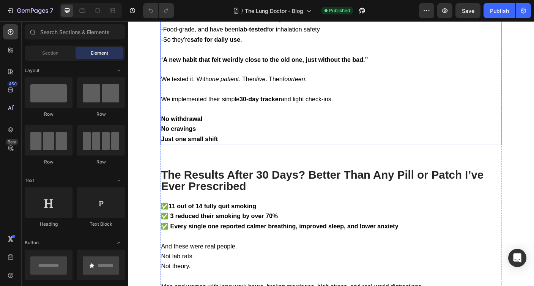  What do you see at coordinates (99, 53) in the screenshot?
I see `span: Element` at bounding box center [99, 53].